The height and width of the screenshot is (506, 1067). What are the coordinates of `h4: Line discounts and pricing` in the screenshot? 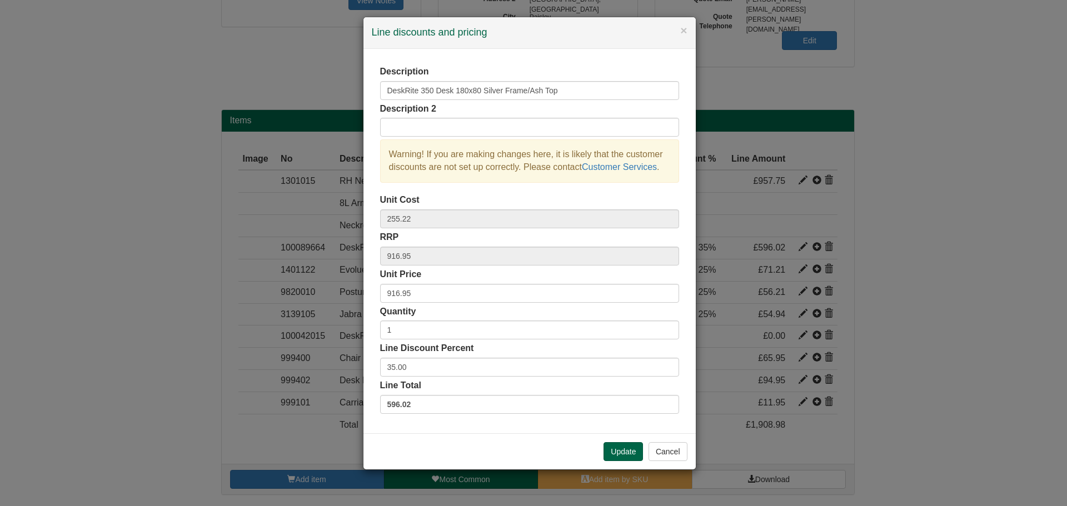 It's located at (530, 33).